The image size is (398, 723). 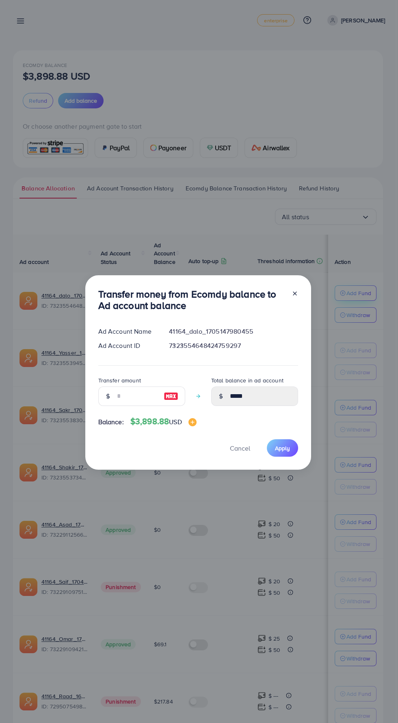 I want to click on span: USD, so click(x=175, y=422).